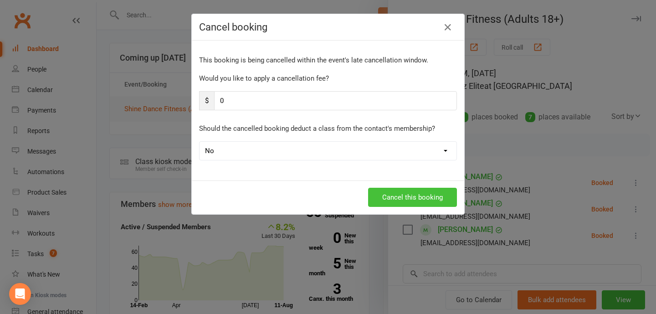 The image size is (656, 314). Describe the element at coordinates (413, 197) in the screenshot. I see `button: Cancel this booking` at that location.